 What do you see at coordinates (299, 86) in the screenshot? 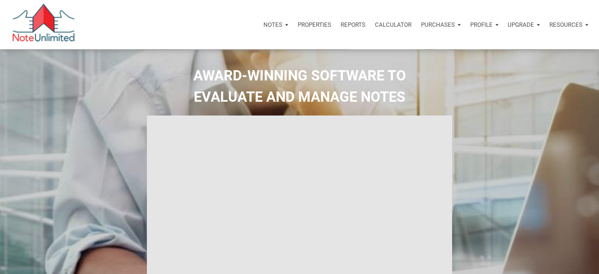
I see `h2: AWARD-WINNING SOFTWARE TO EVALUATE AND MANAGE NOTES` at bounding box center [299, 86].